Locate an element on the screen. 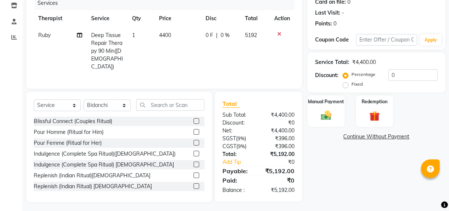 This screenshot has height=211, width=449. div: Net: is located at coordinates (237, 131).